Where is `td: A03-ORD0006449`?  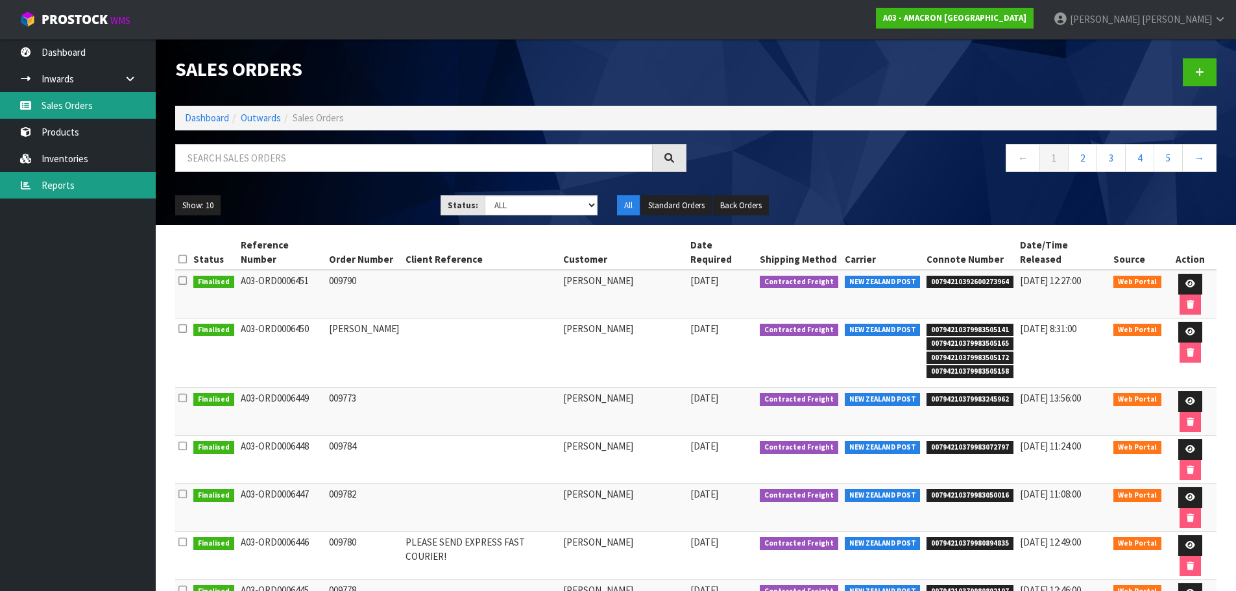 td: A03-ORD0006449 is located at coordinates (282, 412).